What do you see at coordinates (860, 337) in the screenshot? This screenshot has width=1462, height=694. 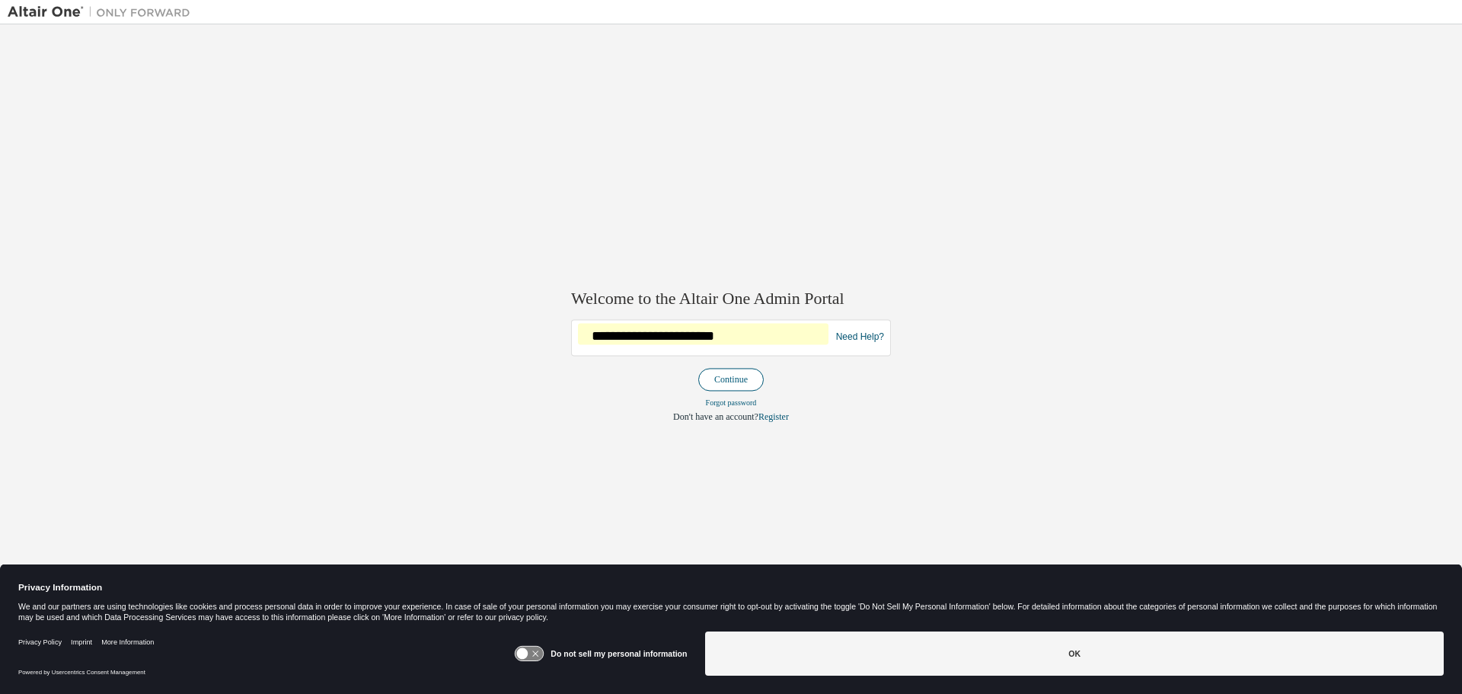 I see `a: Need Help?` at bounding box center [860, 337].